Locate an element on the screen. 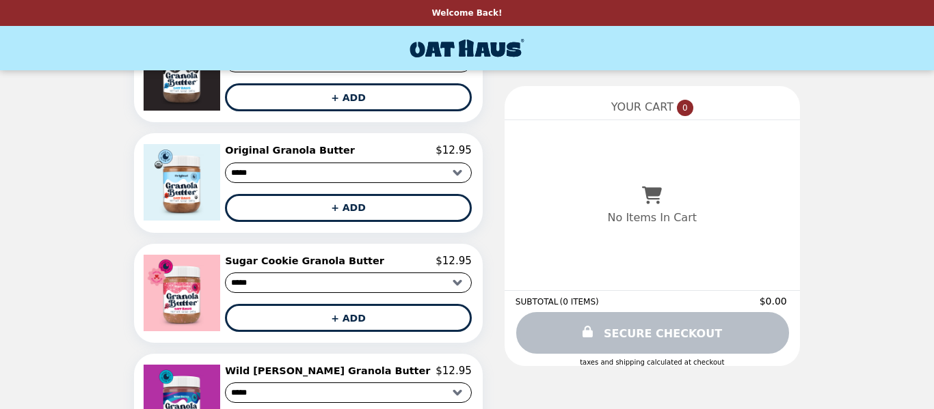 The width and height of the screenshot is (934, 409). span: SUBTOTAL is located at coordinates (537, 302).